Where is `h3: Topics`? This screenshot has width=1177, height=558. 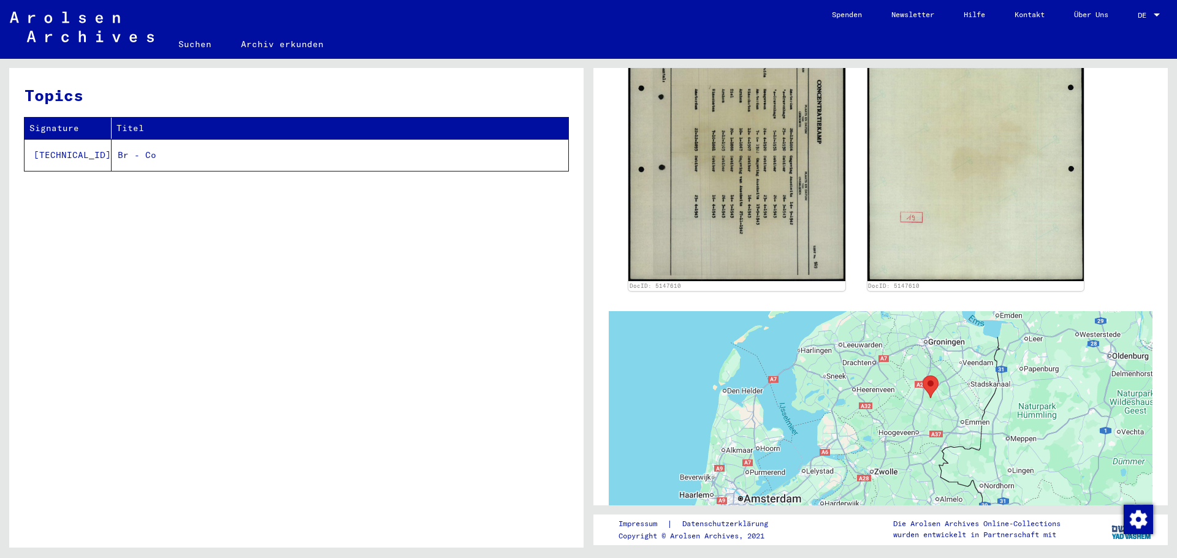 h3: Topics is located at coordinates (296, 95).